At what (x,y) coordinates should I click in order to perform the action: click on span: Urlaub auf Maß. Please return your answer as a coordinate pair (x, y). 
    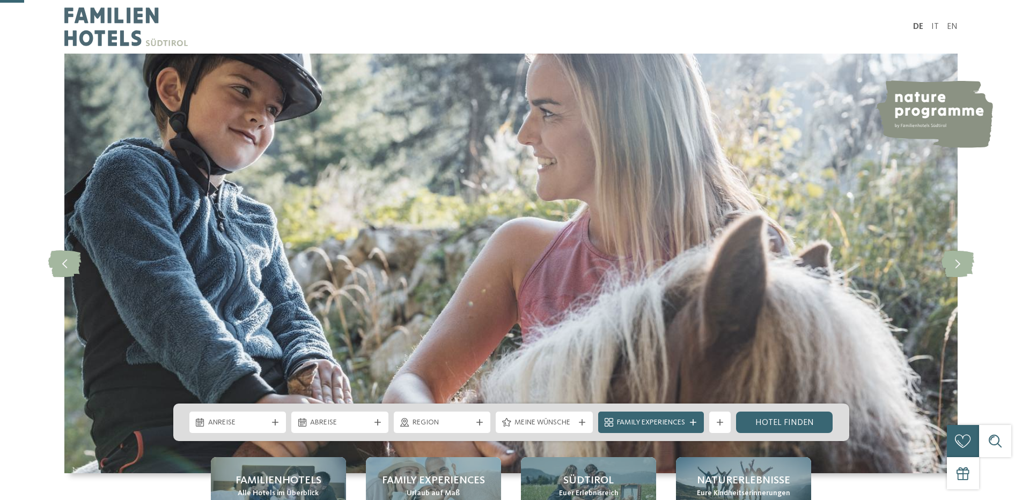
    Looking at the image, I should click on (433, 494).